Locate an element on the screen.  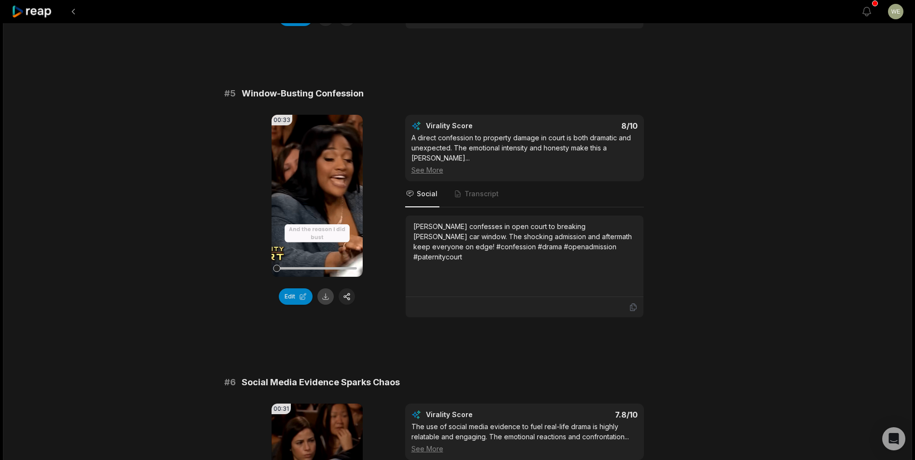
div: The use of social media evidence to fuel real-life drama is highly relatable and engaging. The em... is located at coordinates (524, 437).